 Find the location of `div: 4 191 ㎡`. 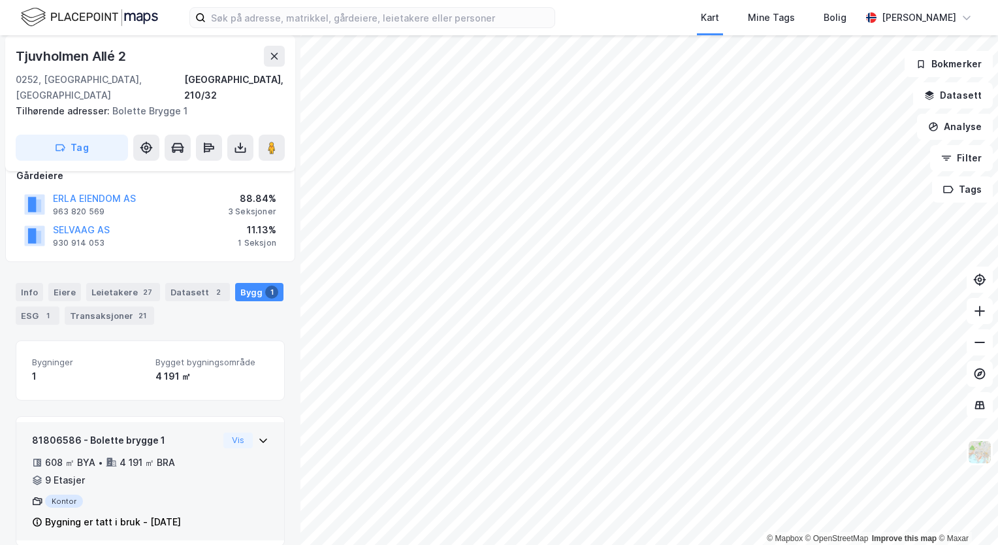

div: 4 191 ㎡ is located at coordinates (212, 376).